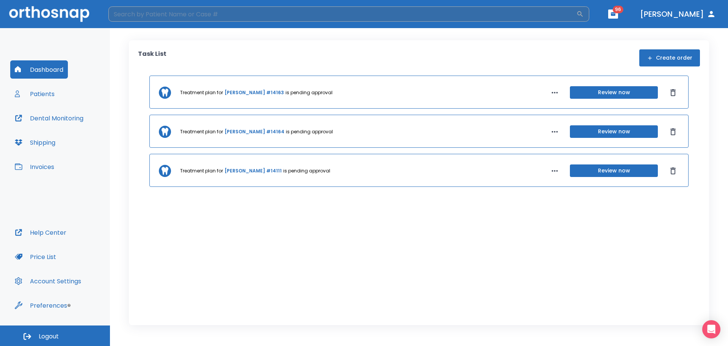 This screenshot has height=346, width=728. Describe the element at coordinates (35, 94) in the screenshot. I see `a: Patients` at that location.